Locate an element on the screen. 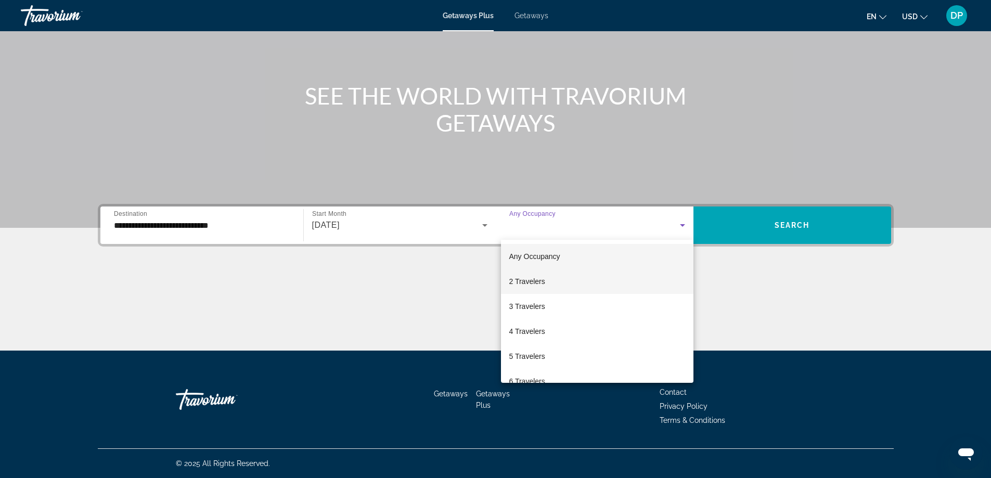 The height and width of the screenshot is (478, 991). span: 6 Travelers is located at coordinates (527, 381).